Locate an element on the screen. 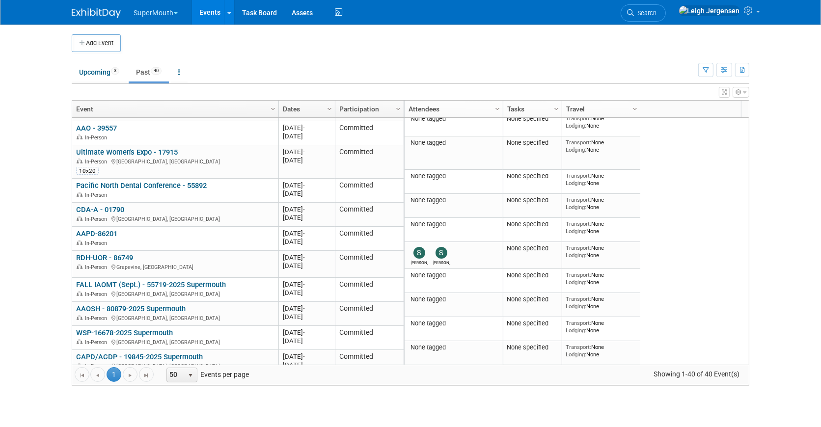 The image size is (821, 427). span: Go to the last page is located at coordinates (146, 376).